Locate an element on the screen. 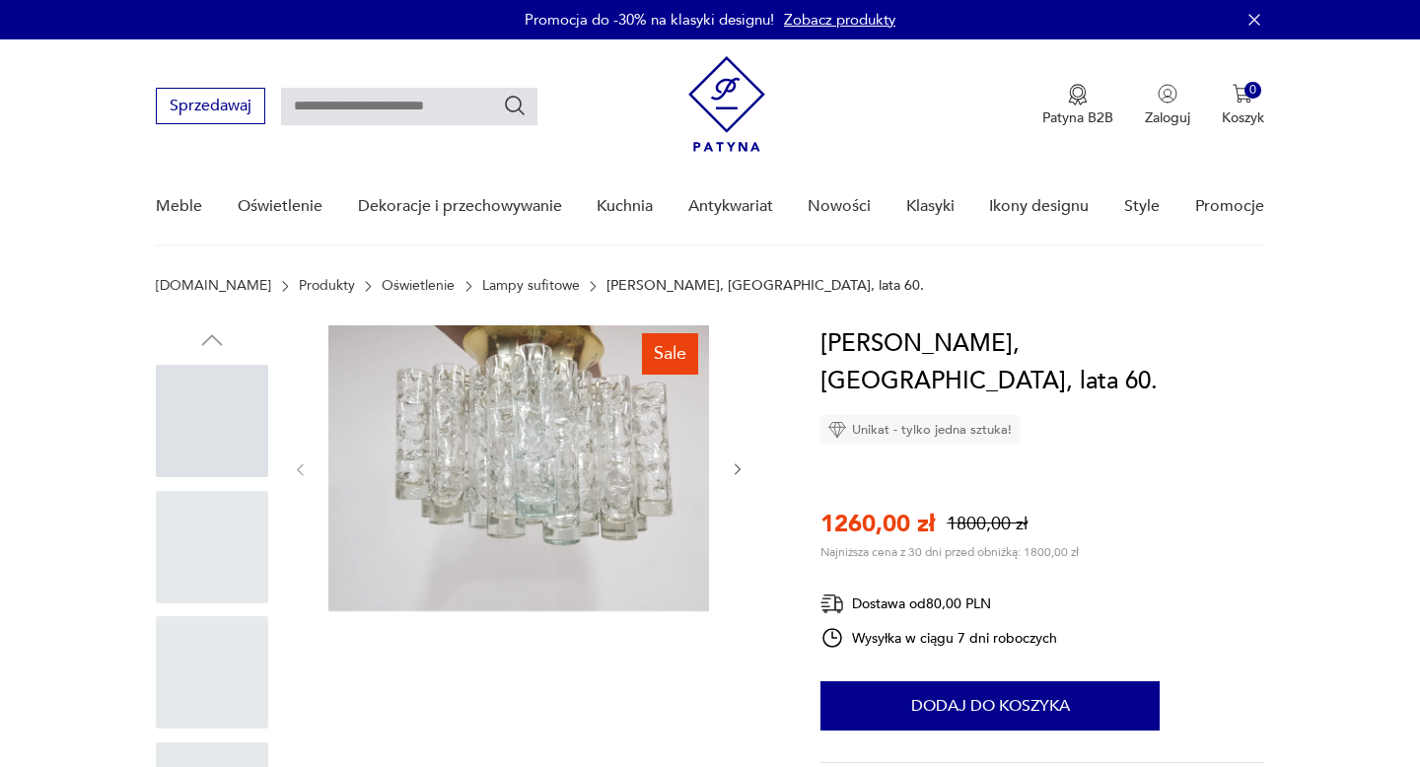 The width and height of the screenshot is (1420, 767). img: Ikona diamentu is located at coordinates (837, 430).